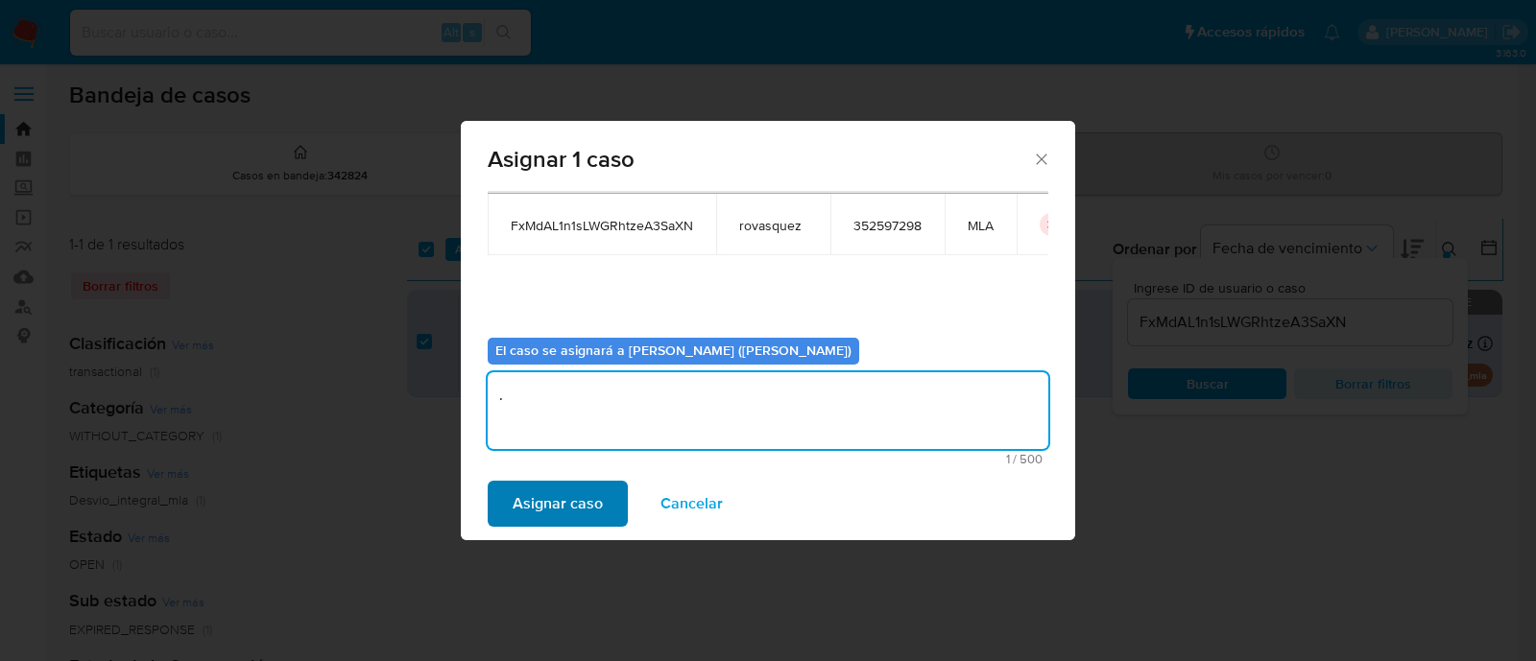 This screenshot has height=661, width=1536. Describe the element at coordinates (768, 459) in the screenshot. I see `span: Máximo 500 caracteres` at that location.